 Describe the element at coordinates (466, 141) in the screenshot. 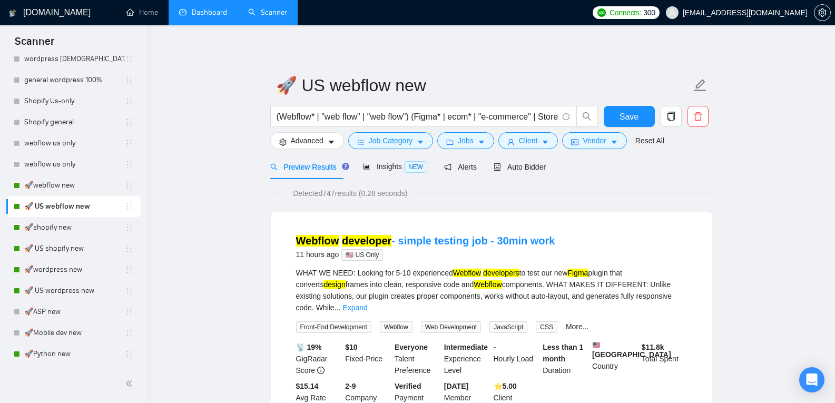

I see `span: Jobs` at that location.